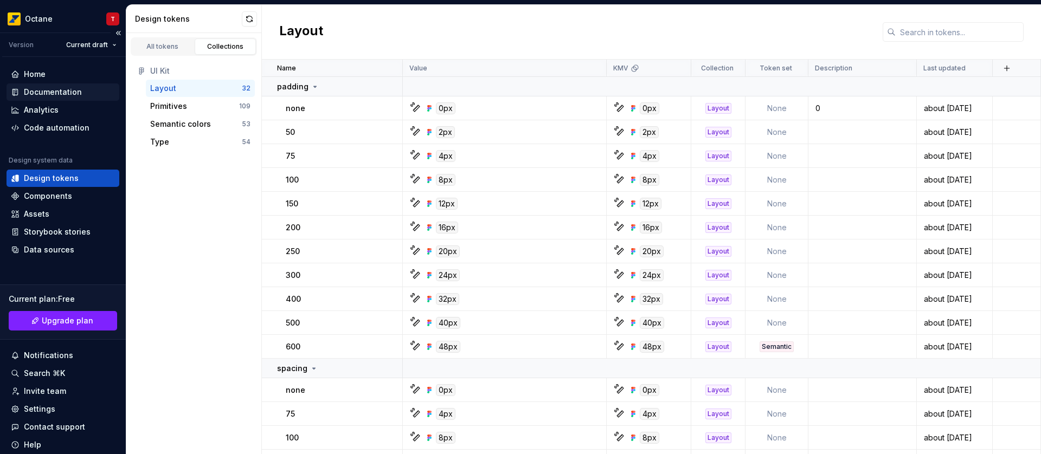  I want to click on a: Home, so click(63, 74).